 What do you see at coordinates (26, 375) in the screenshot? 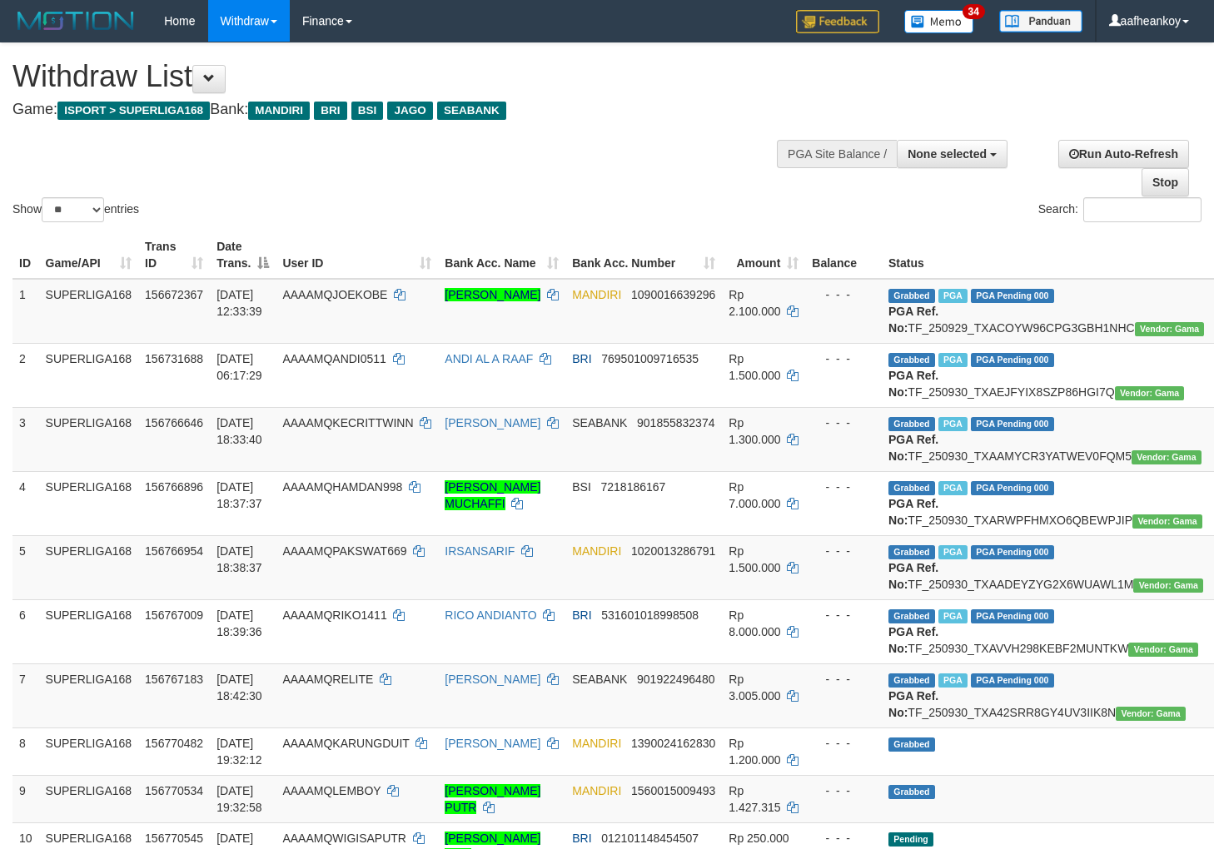
I see `td: 2` at bounding box center [26, 375].